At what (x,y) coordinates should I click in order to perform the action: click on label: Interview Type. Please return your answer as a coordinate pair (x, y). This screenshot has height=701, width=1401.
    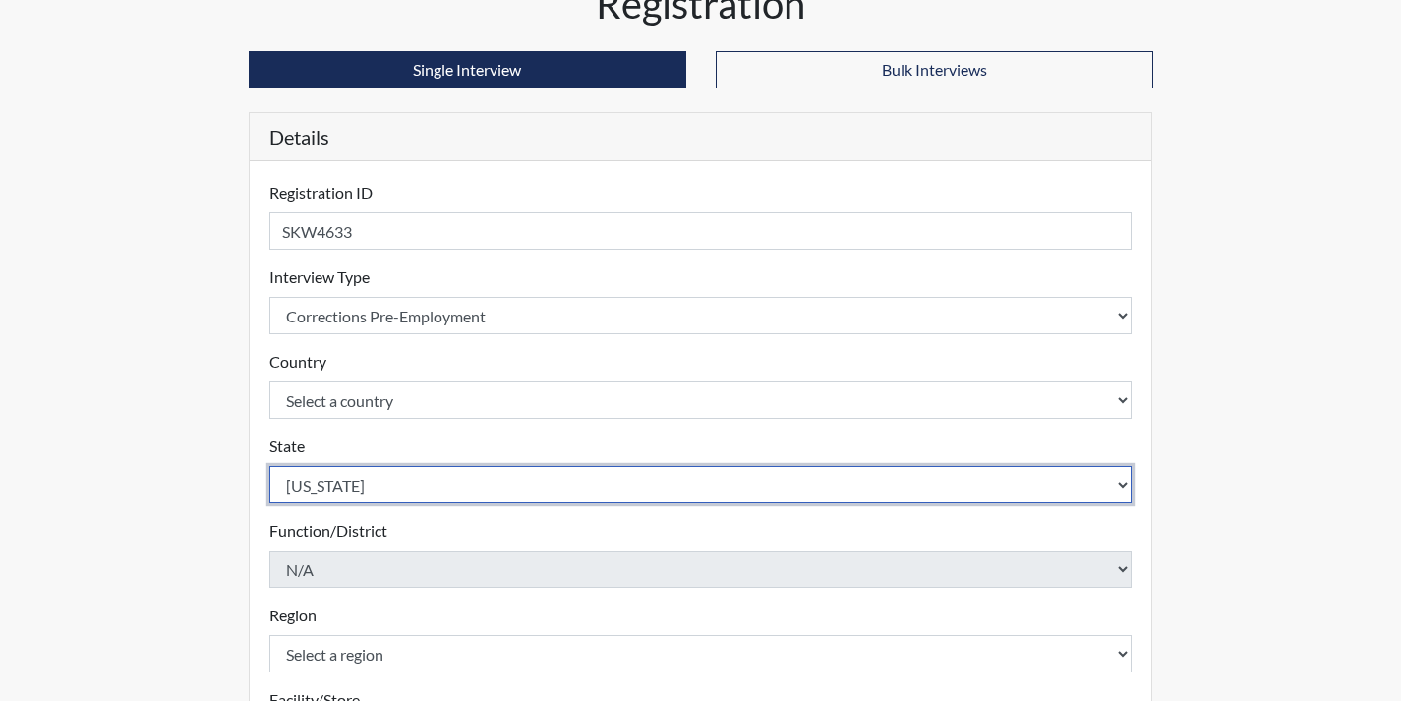
    Looking at the image, I should click on (320, 277).